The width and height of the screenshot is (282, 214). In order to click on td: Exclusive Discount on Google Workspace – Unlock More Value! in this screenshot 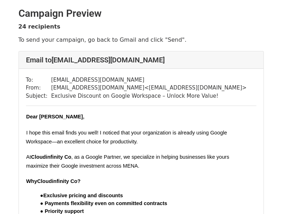, I will do `click(149, 96)`.